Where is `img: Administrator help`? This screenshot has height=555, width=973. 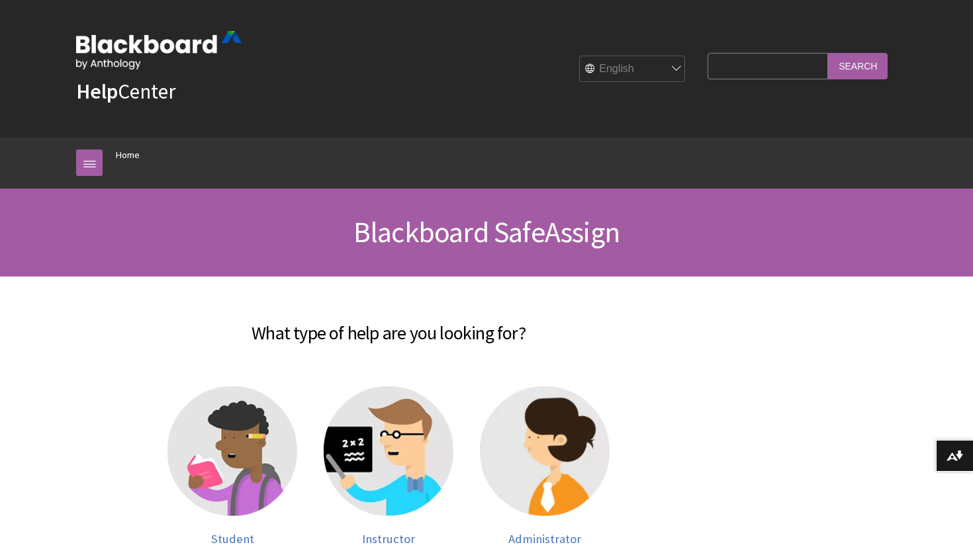
img: Administrator help is located at coordinates (544, 451).